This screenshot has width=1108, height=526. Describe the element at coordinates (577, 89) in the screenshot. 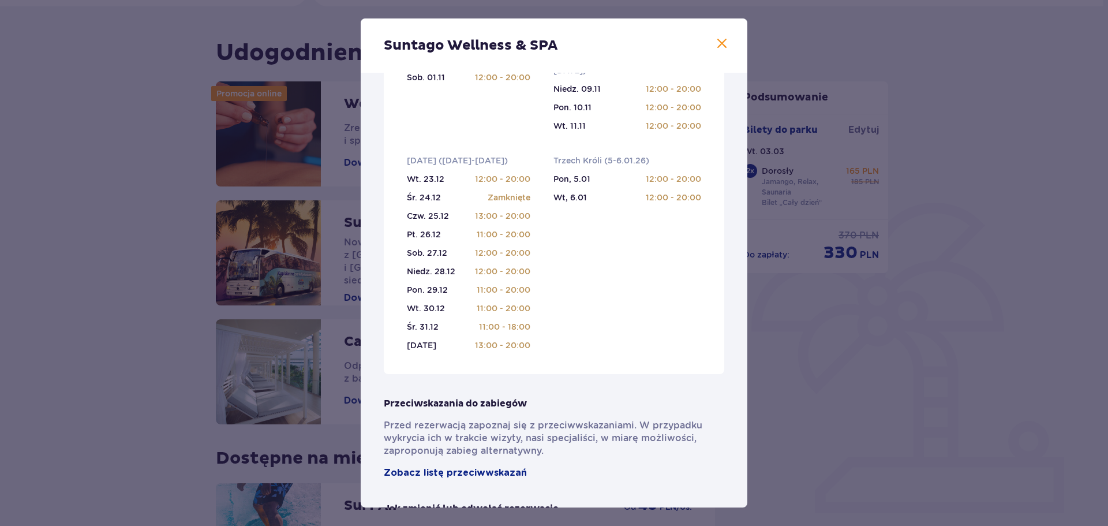

I see `p: Niedz. 09.11` at that location.